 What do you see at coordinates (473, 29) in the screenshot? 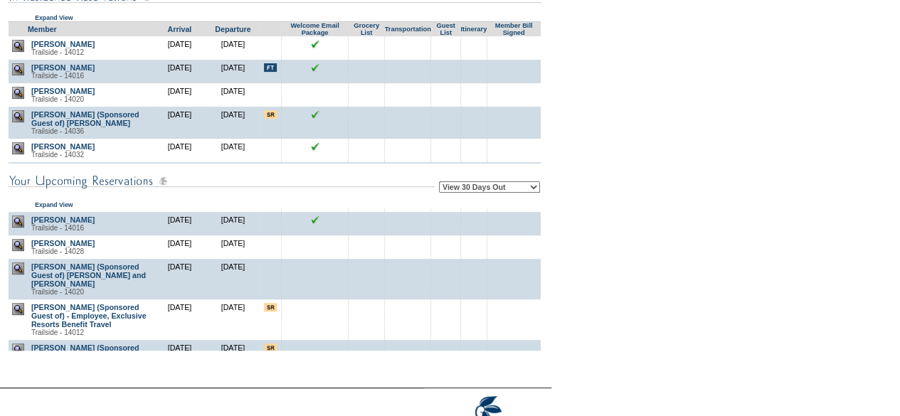
I see `a: Itinerary` at bounding box center [473, 29].